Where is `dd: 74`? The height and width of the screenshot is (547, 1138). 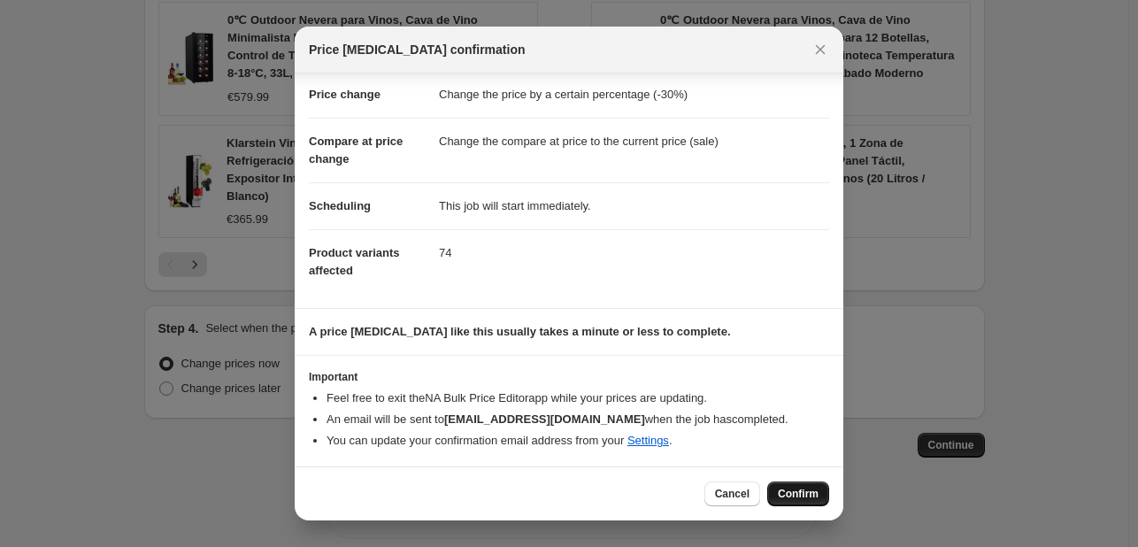
dd: 74 is located at coordinates (634, 252).